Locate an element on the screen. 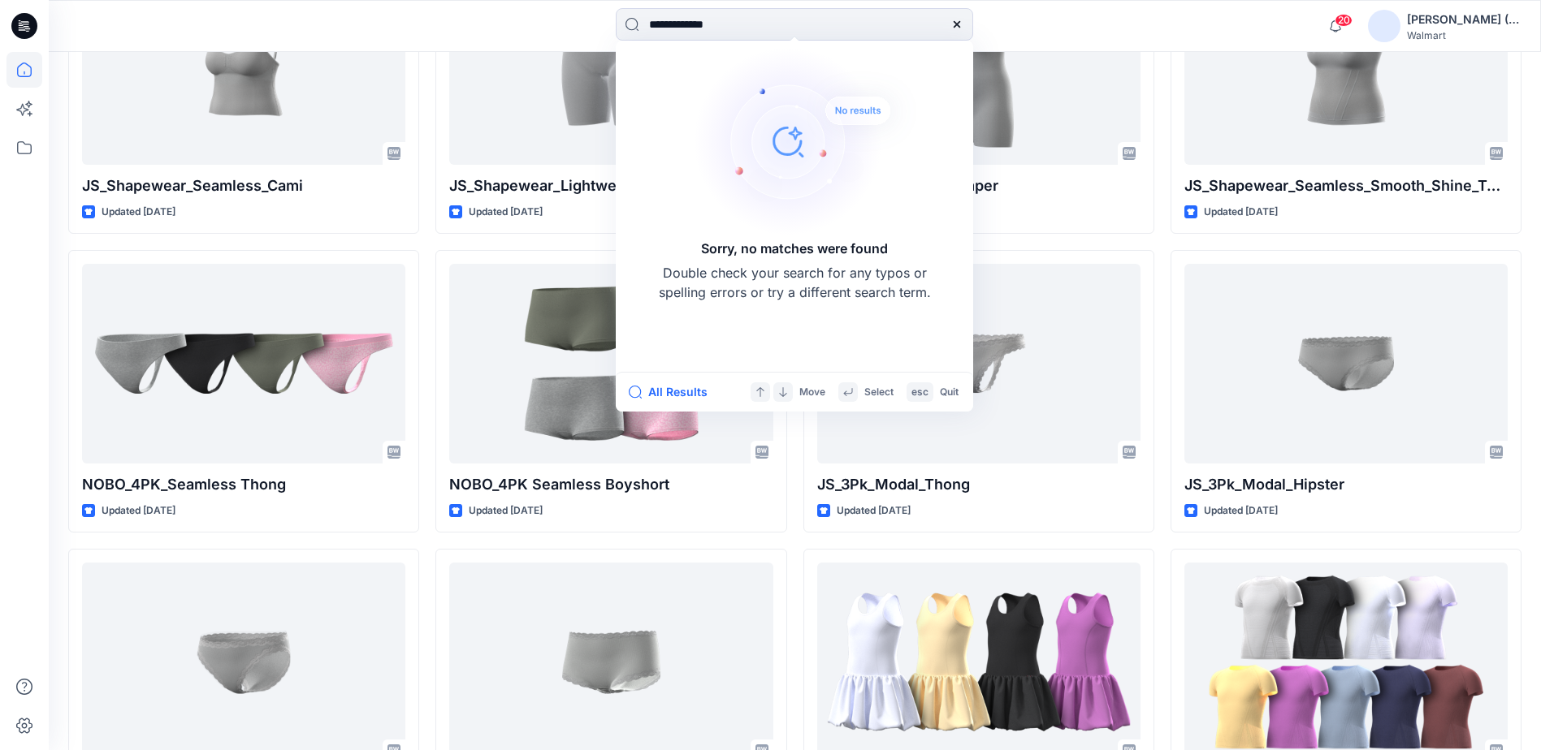 Image resolution: width=1541 pixels, height=750 pixels. span: 20 is located at coordinates (1343, 20).